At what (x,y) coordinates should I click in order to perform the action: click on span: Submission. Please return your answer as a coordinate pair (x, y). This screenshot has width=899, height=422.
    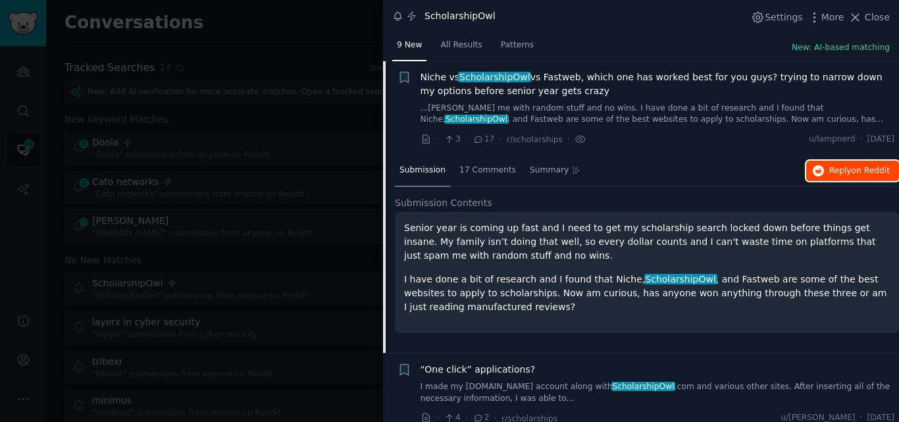
    Looking at the image, I should click on (423, 171).